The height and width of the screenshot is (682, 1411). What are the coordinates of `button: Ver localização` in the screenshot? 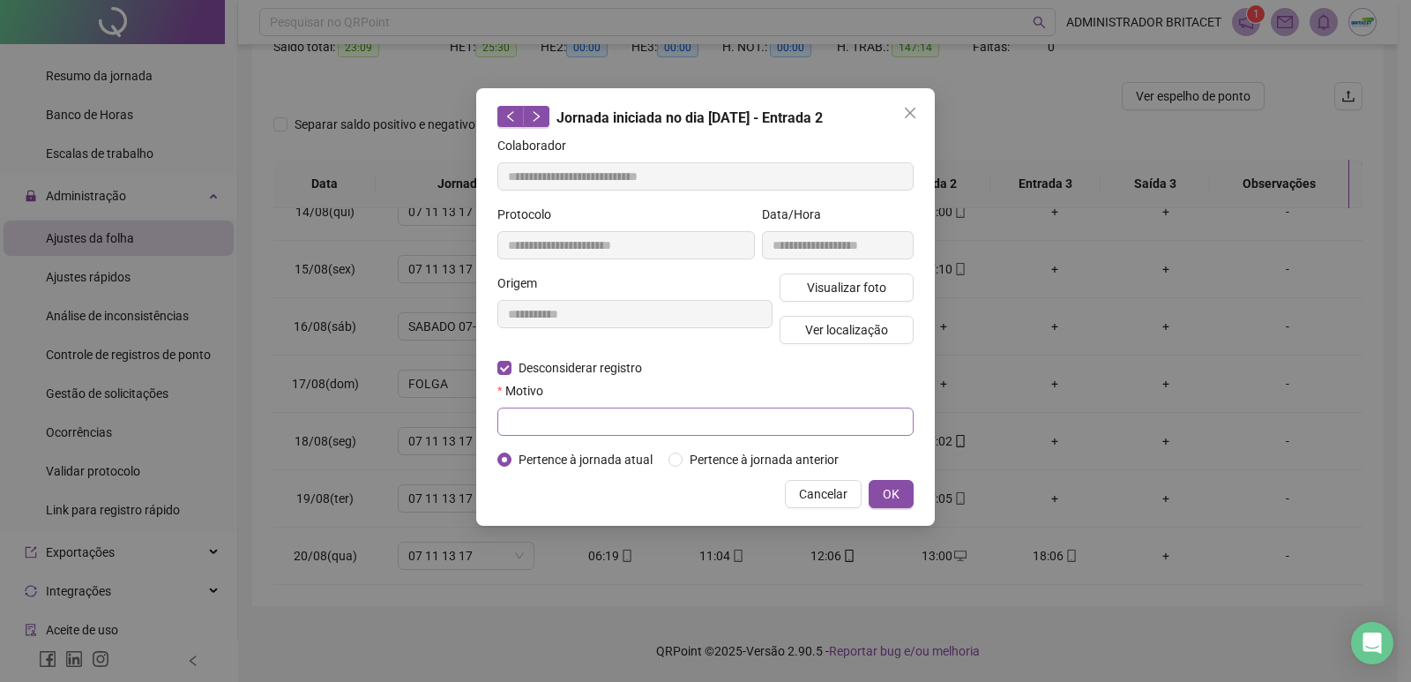 It's located at (847, 330).